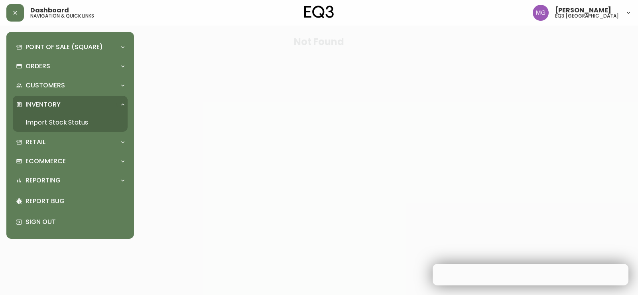 This screenshot has width=638, height=295. I want to click on p: Report Bug, so click(75, 201).